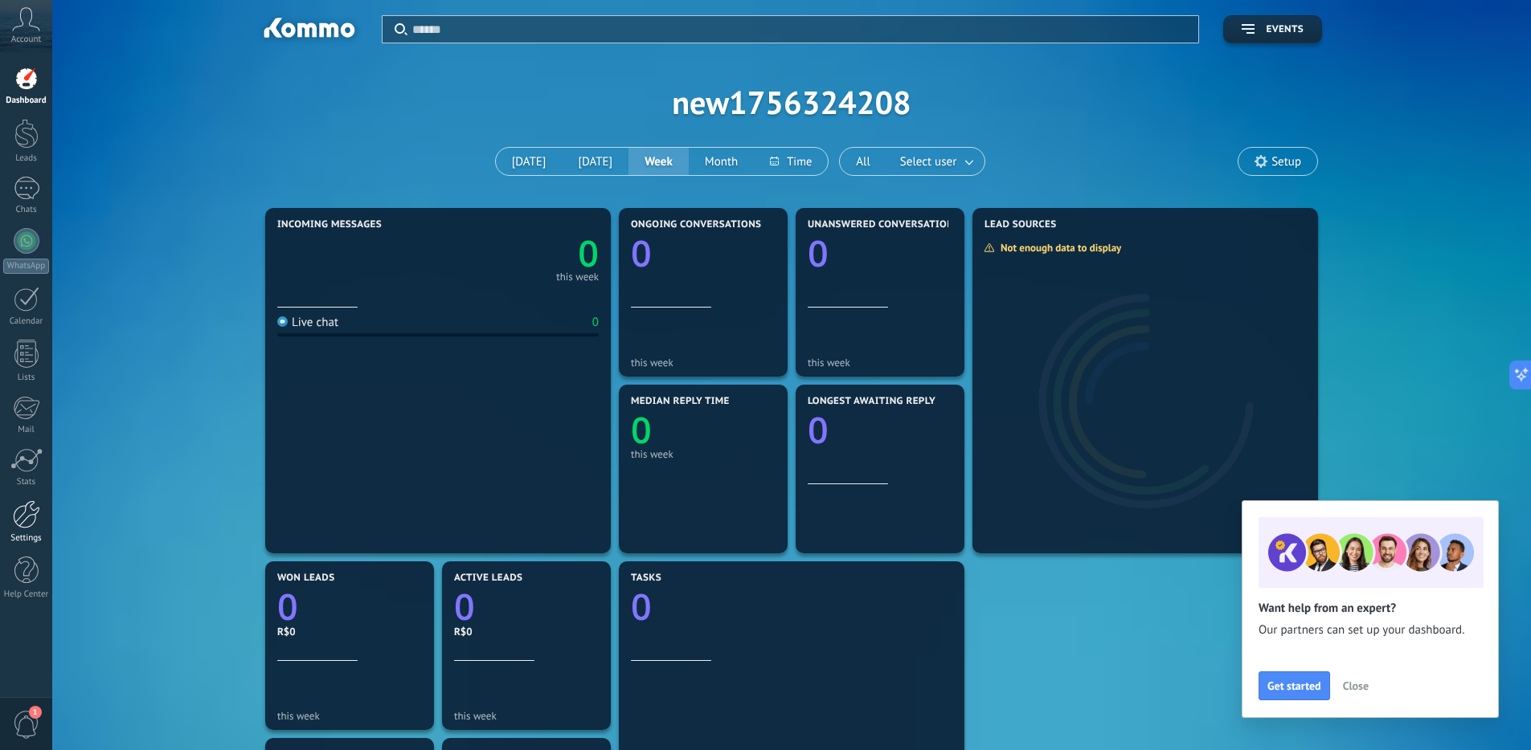 The image size is (1531, 750). Describe the element at coordinates (26, 266) in the screenshot. I see `div: WhatsApp` at that location.